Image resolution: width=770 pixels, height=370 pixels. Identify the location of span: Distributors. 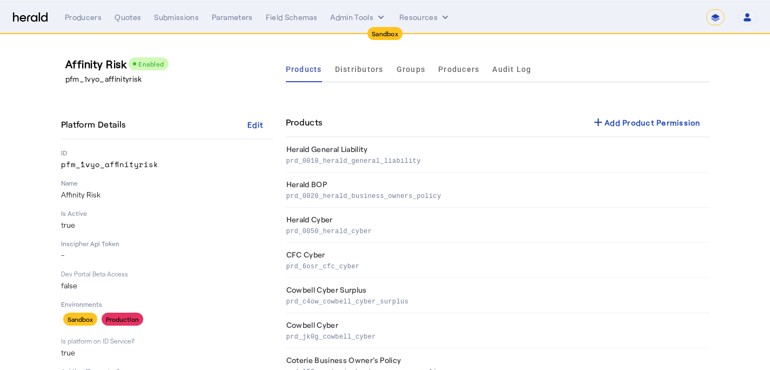
(359, 69).